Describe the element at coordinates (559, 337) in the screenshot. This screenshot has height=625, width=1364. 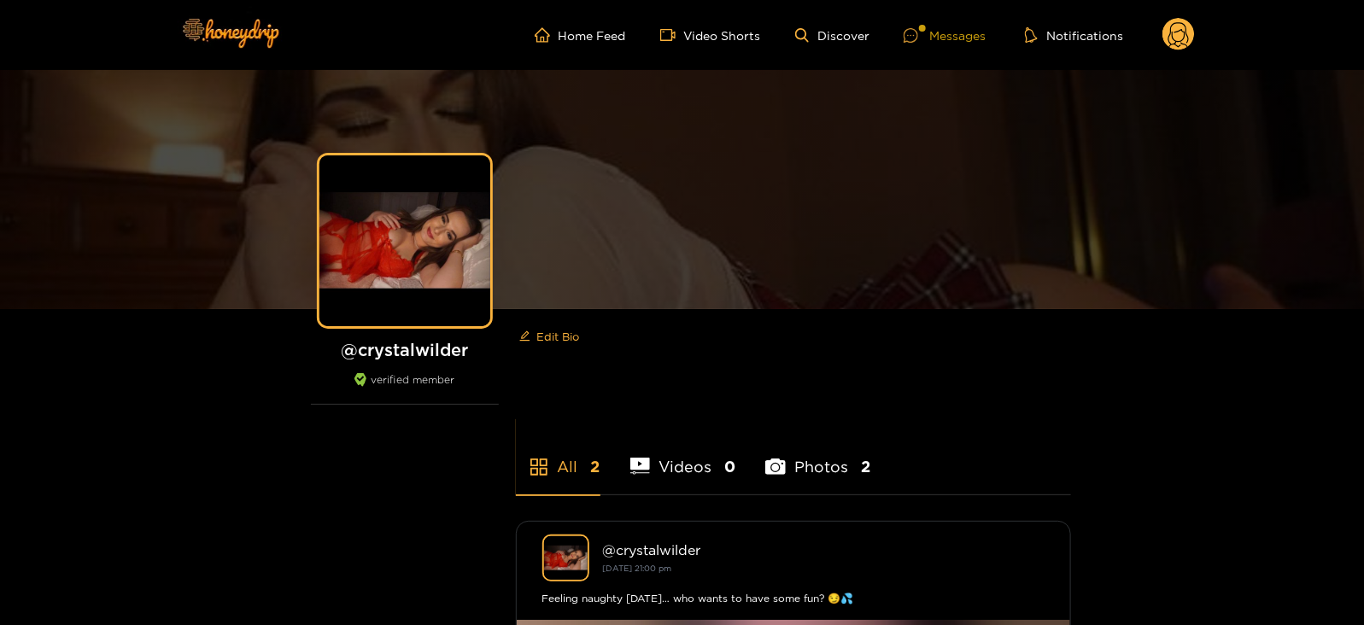
I see `span: Edit Bio` at that location.